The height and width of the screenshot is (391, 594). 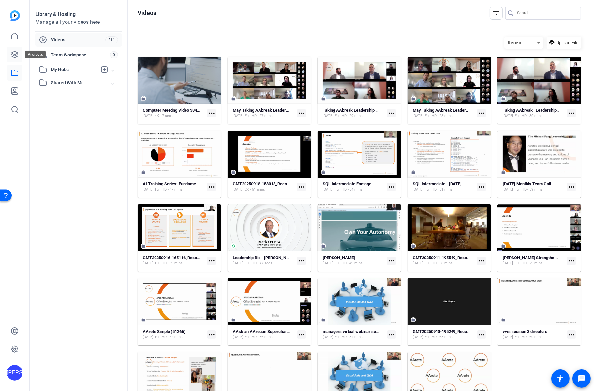 What do you see at coordinates (147, 13) in the screenshot?
I see `h1: Videos` at bounding box center [147, 13].